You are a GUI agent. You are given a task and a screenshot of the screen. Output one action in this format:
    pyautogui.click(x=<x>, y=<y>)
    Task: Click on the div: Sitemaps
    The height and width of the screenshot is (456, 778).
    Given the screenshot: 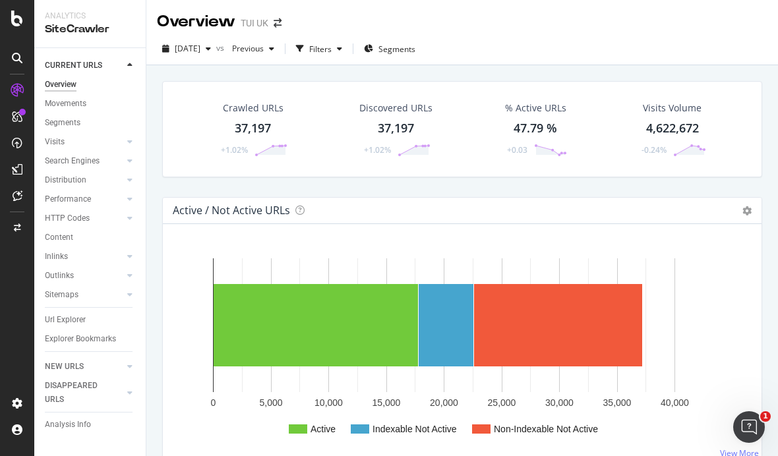 What is the action you would take?
    pyautogui.click(x=61, y=295)
    